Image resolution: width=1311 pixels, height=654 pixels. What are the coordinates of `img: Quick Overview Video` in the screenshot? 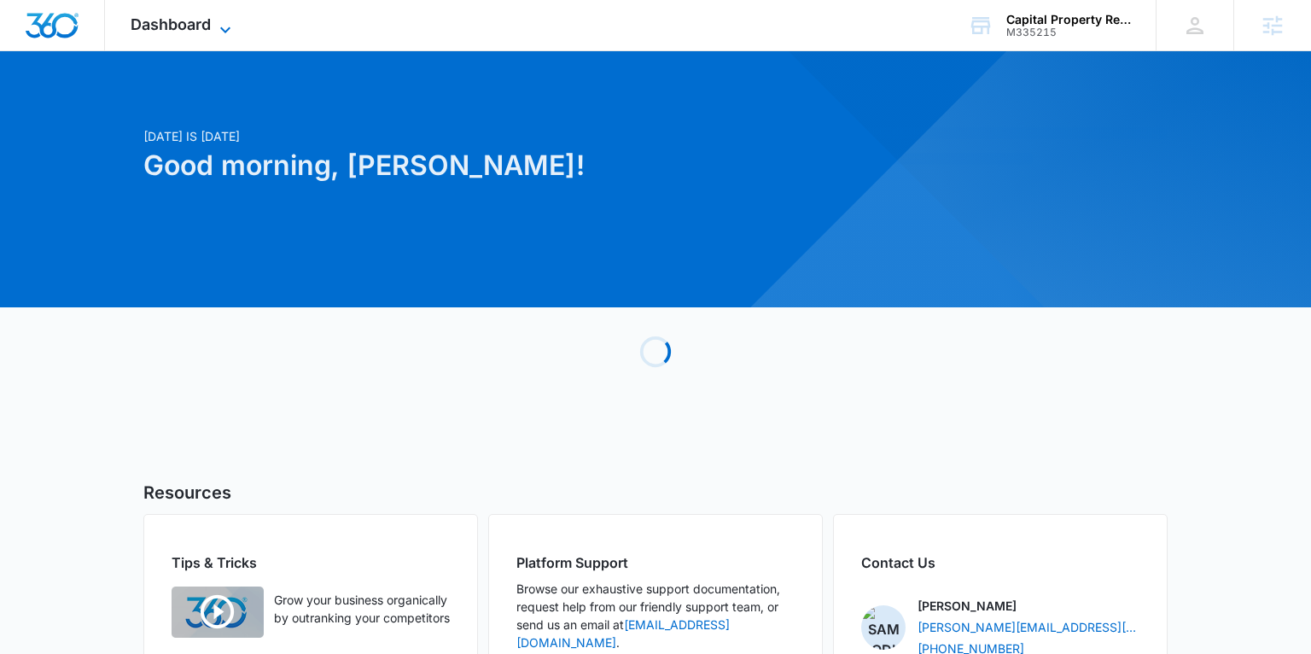 It's located at (218, 612).